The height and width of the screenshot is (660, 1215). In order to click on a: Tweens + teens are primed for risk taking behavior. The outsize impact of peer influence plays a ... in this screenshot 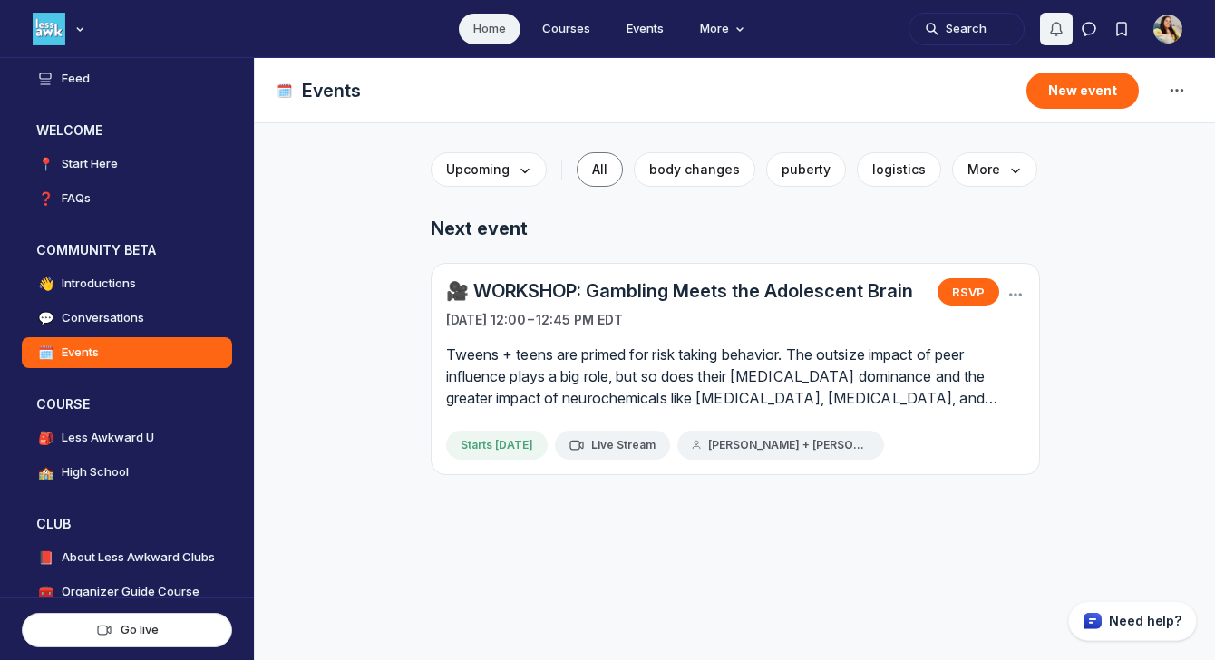, I will do `click(736, 376)`.